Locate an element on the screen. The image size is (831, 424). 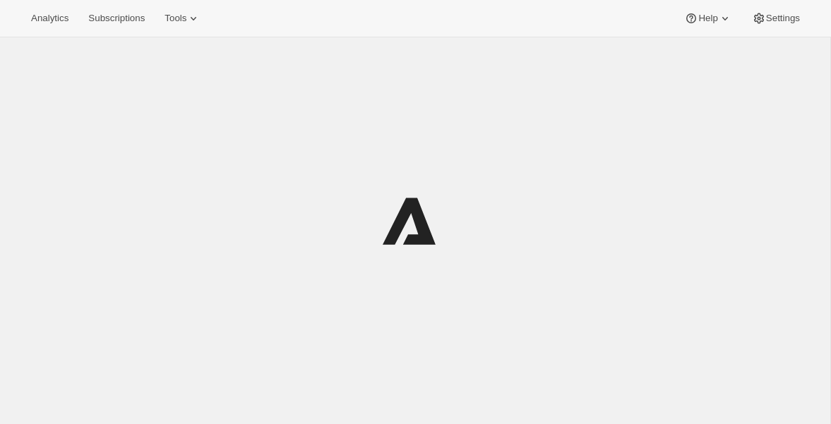
span: Subscriptions is located at coordinates (117, 18).